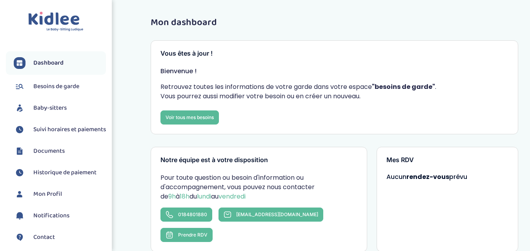  Describe the element at coordinates (335, 92) in the screenshot. I see `p: Retrouvez toutes les informations de votre garde dans votre espace . Vous pourrez aussi modifier ...` at that location.